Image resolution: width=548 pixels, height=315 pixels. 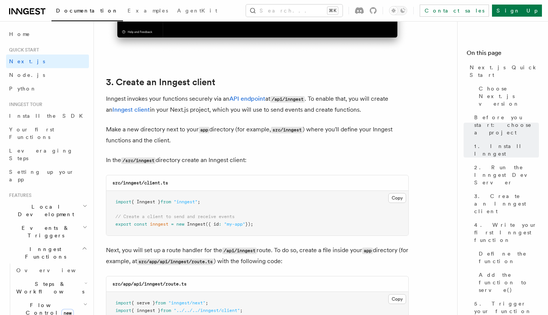 What do you see at coordinates (55, 270) in the screenshot?
I see `span: Overview` at bounding box center [55, 270].